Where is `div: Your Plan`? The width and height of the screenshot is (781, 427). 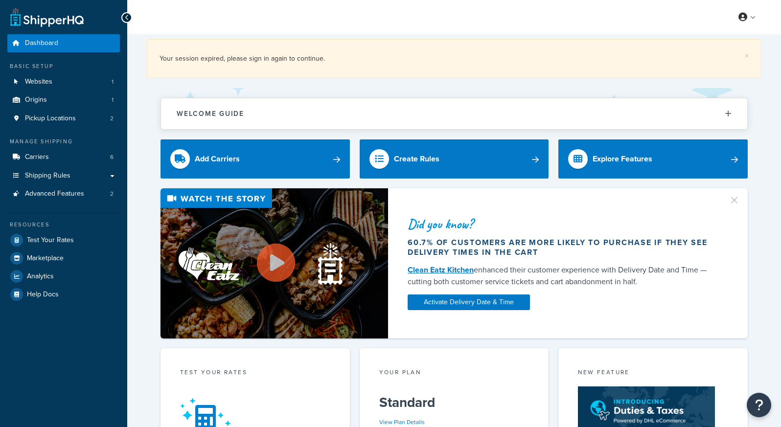
div: Your Plan is located at coordinates (454, 373).